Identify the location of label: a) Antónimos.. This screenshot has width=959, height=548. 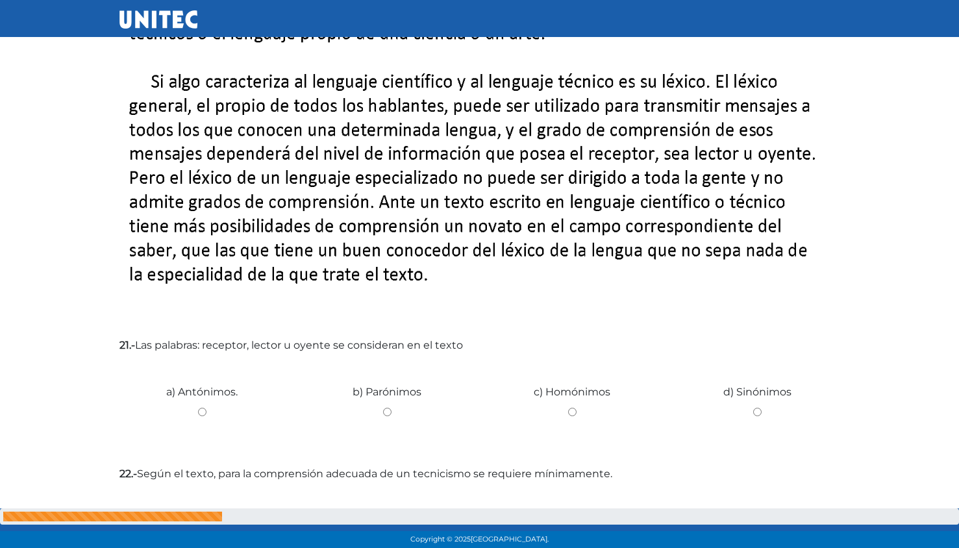
(202, 392).